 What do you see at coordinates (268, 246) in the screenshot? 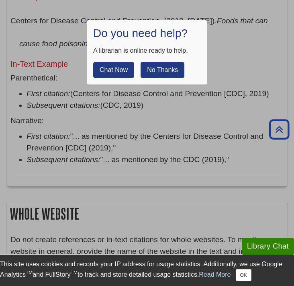
I see `button: Library Chat` at bounding box center [268, 246].